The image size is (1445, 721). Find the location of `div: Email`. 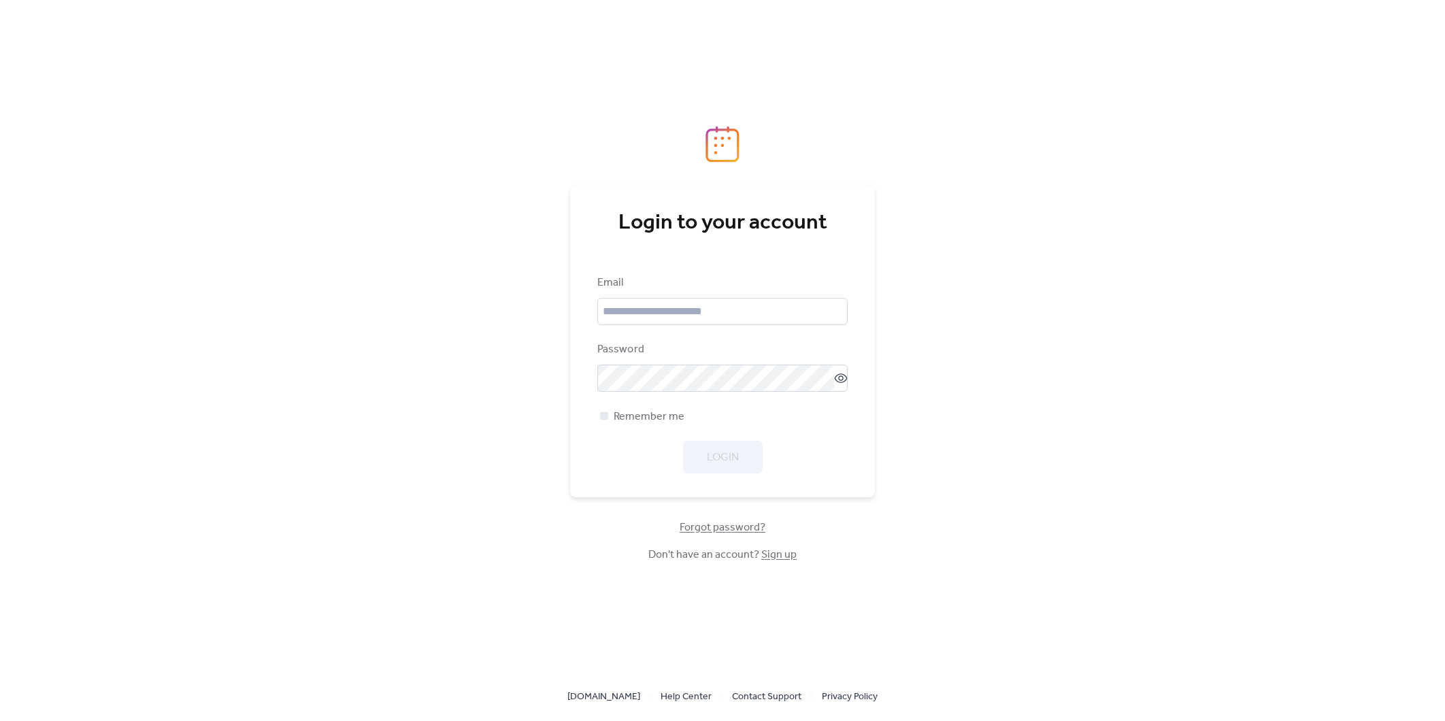

div: Email is located at coordinates (721, 283).